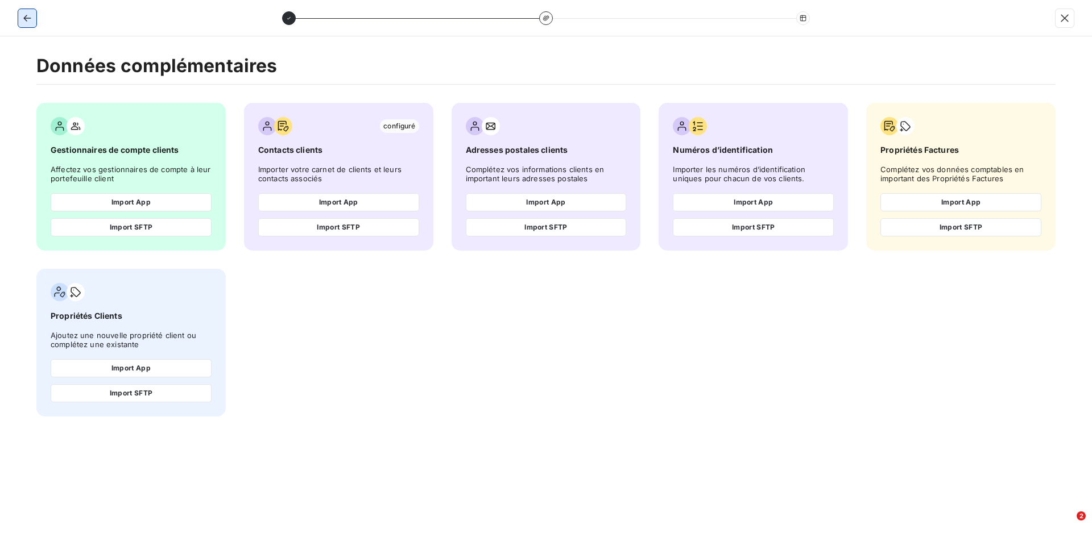 This screenshot has width=1092, height=550. What do you see at coordinates (131, 175) in the screenshot?
I see `span: Affectez vos gestionnaires de compte à leur portefeuille client` at bounding box center [131, 175].